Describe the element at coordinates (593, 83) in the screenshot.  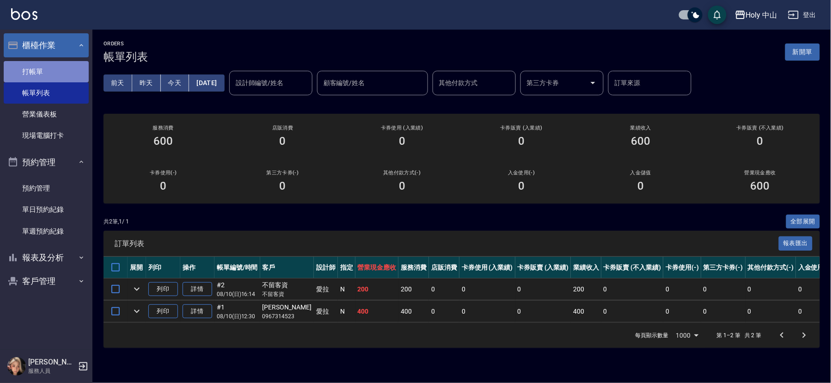
I see `button: Open` at that location.